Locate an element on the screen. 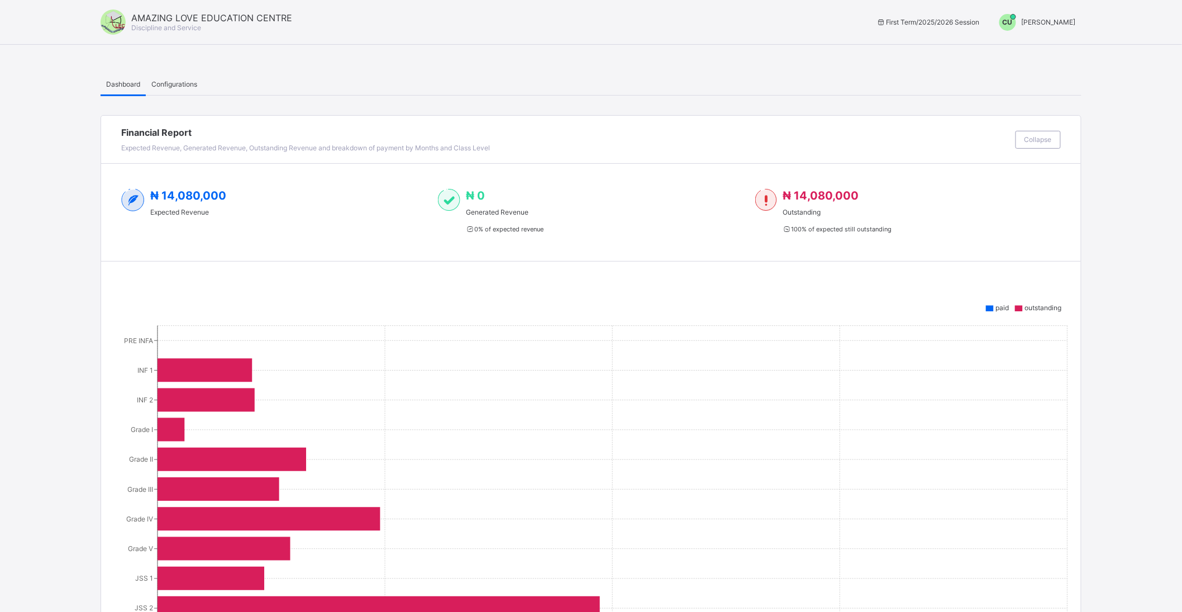 The height and width of the screenshot is (612, 1182). span: Expected Revenue is located at coordinates (188, 212).